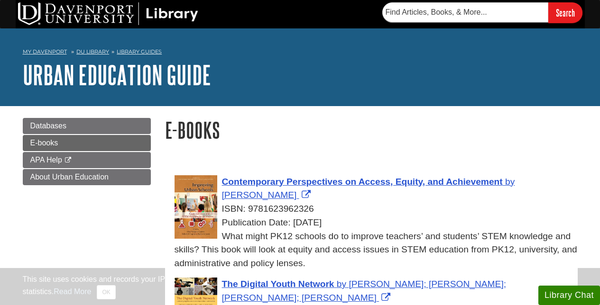 Image resolution: width=600 pixels, height=305 pixels. I want to click on button: Library Chat, so click(569, 295).